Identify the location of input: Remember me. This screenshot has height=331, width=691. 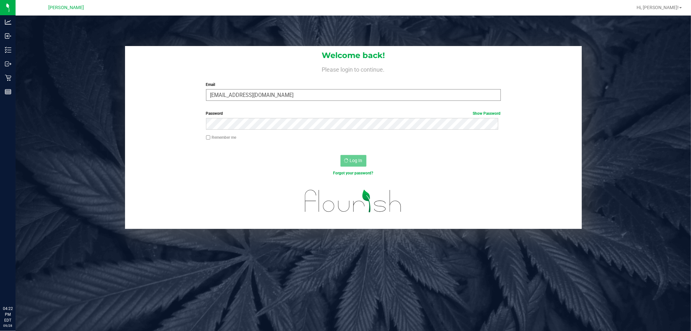
(208, 137).